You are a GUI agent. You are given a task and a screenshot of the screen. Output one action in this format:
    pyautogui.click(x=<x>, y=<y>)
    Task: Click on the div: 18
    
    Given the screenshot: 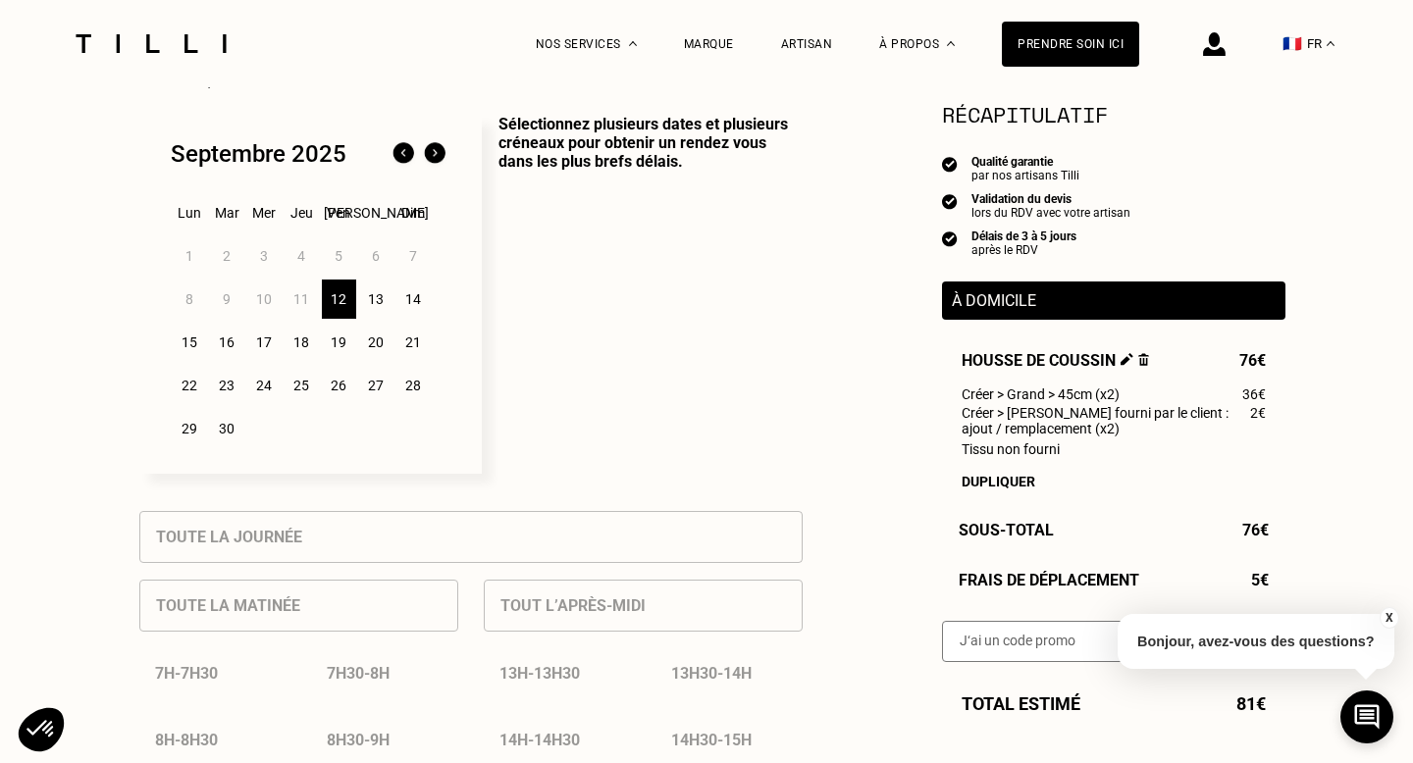 What is the action you would take?
    pyautogui.click(x=301, y=342)
    